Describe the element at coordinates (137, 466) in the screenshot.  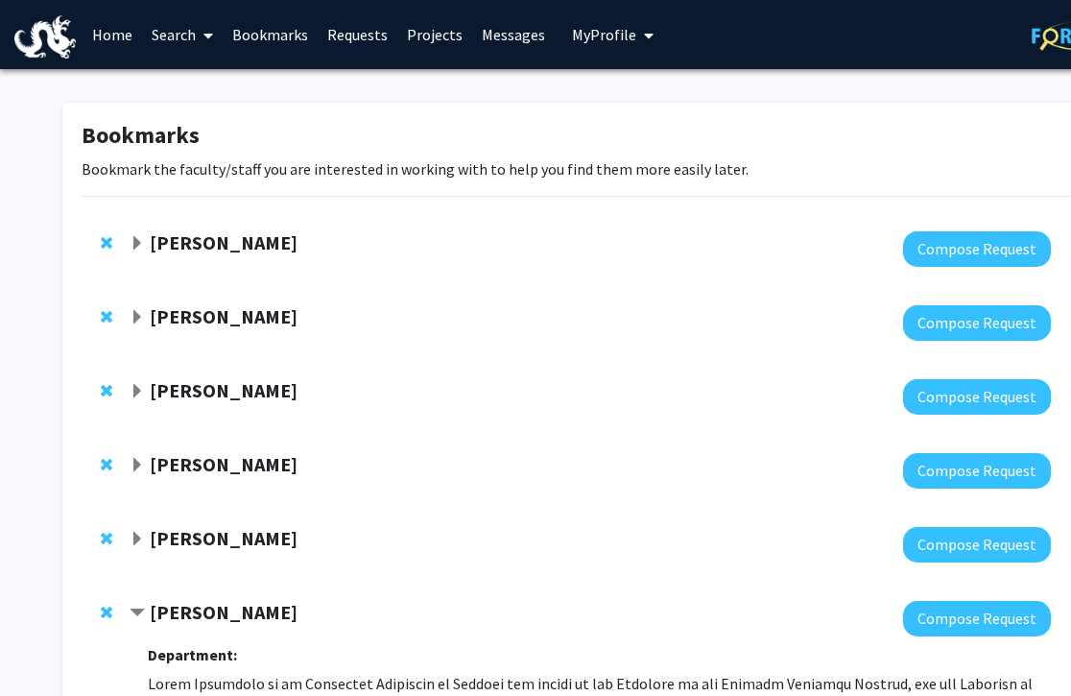
I see `span: Expand Mauricio Reginato Bookmark` at that location.